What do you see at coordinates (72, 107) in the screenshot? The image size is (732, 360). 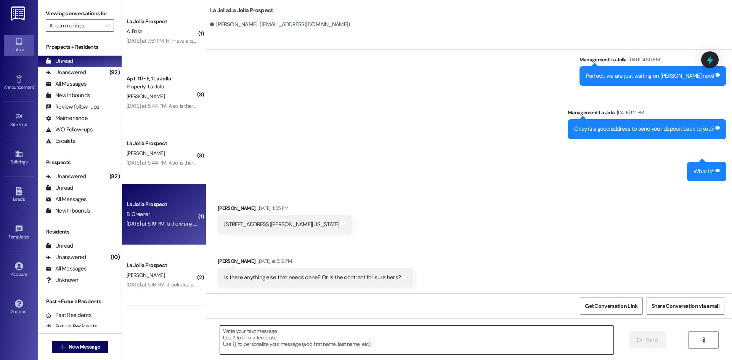 I see `div: Review follow-ups` at bounding box center [72, 107].